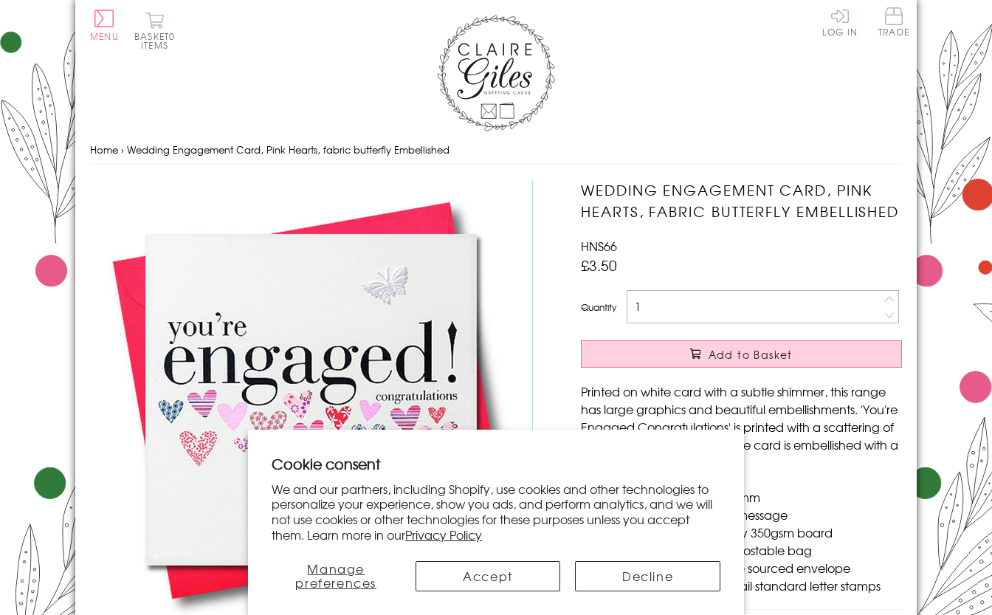  Describe the element at coordinates (840, 21) in the screenshot. I see `a: Log In` at that location.